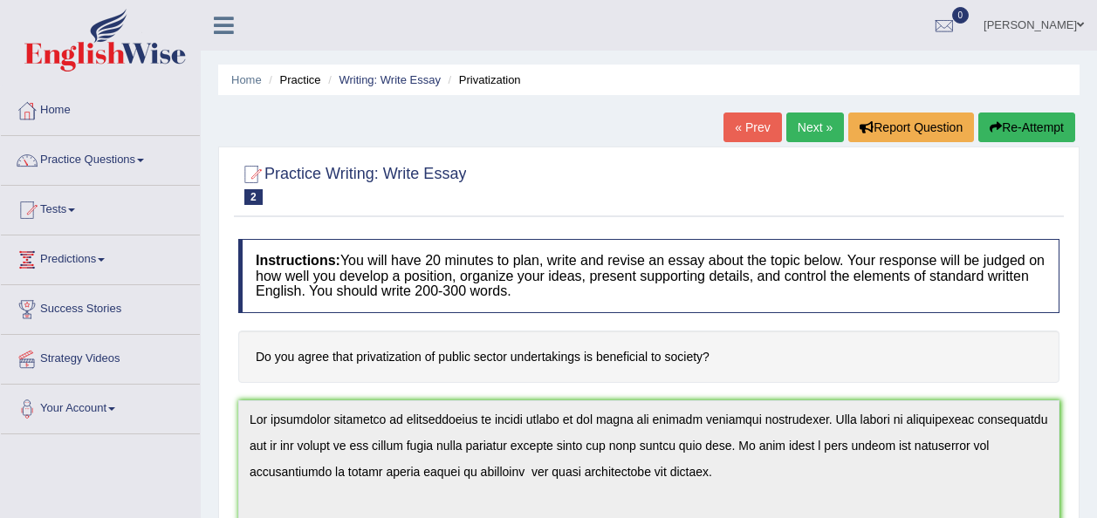 The width and height of the screenshot is (1097, 518). What do you see at coordinates (100, 357) in the screenshot?
I see `a: Strategy Videos` at bounding box center [100, 357].